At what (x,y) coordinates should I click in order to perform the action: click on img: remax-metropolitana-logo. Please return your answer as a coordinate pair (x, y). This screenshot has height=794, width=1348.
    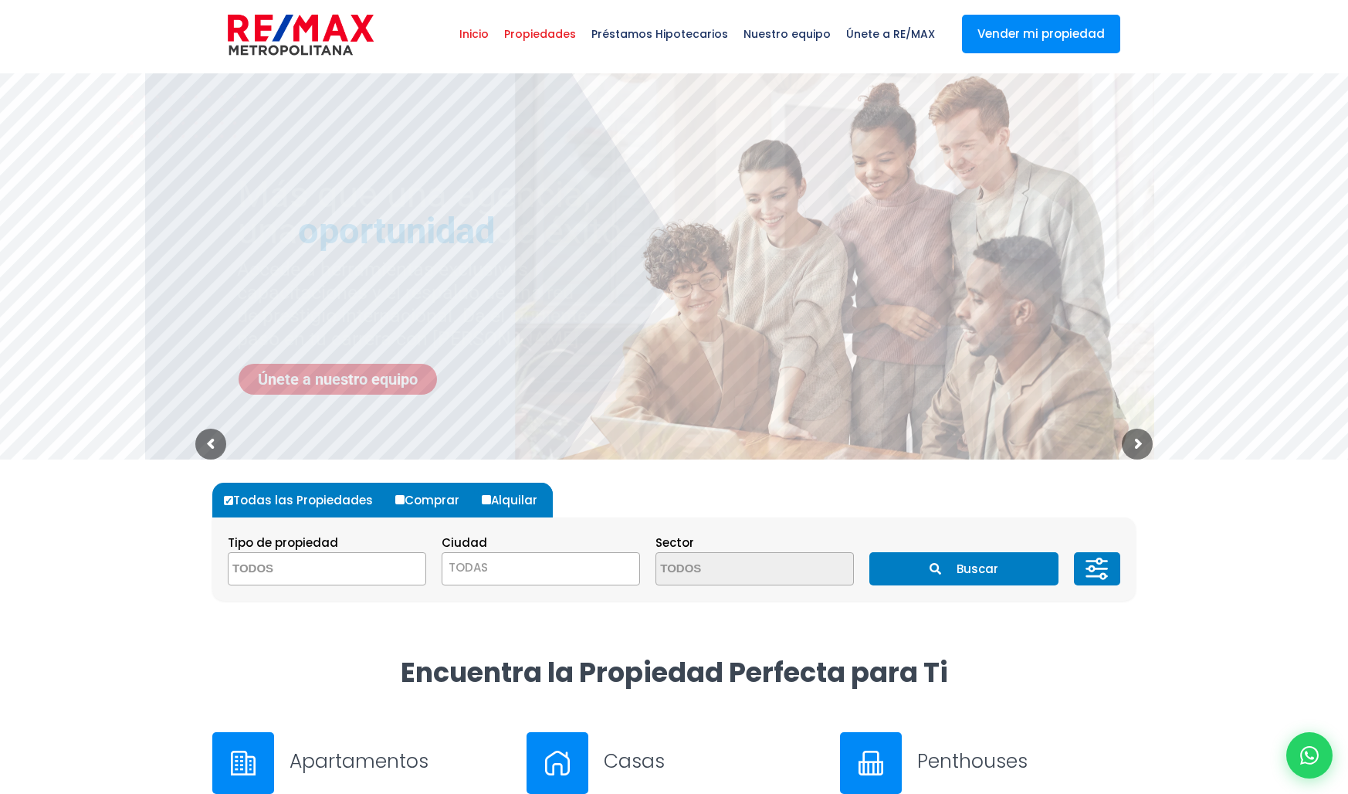
    Looking at the image, I should click on (300, 35).